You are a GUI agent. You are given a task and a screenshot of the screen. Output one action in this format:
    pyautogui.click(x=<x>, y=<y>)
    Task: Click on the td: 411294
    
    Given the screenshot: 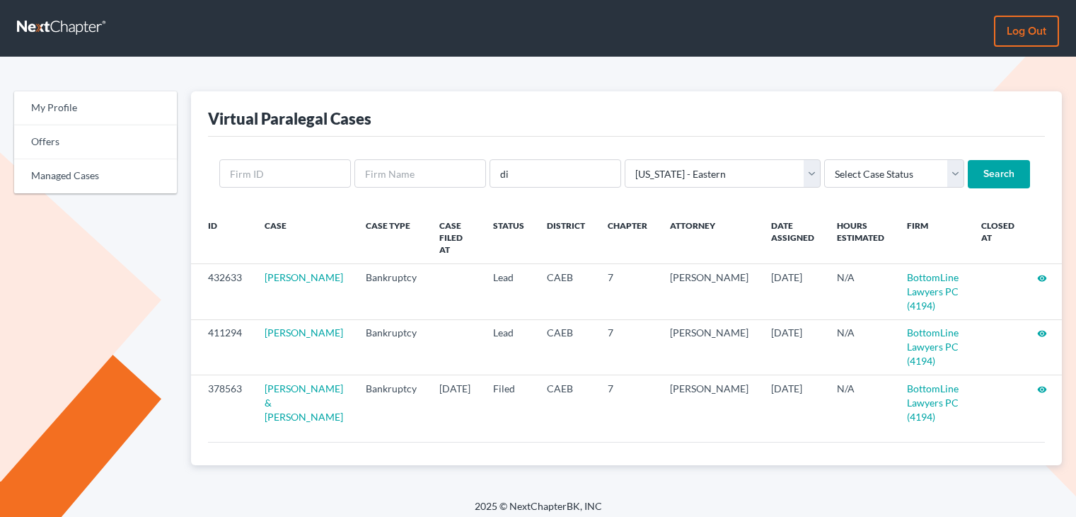 What is the action you would take?
    pyautogui.click(x=222, y=347)
    